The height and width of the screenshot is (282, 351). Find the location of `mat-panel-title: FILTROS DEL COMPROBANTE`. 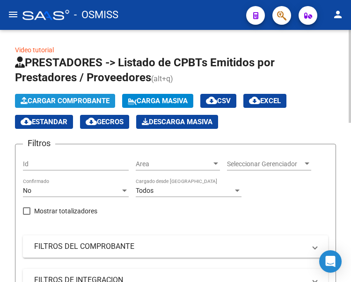

mat-panel-title: FILTROS DEL COMPROBANTE is located at coordinates (170, 247).